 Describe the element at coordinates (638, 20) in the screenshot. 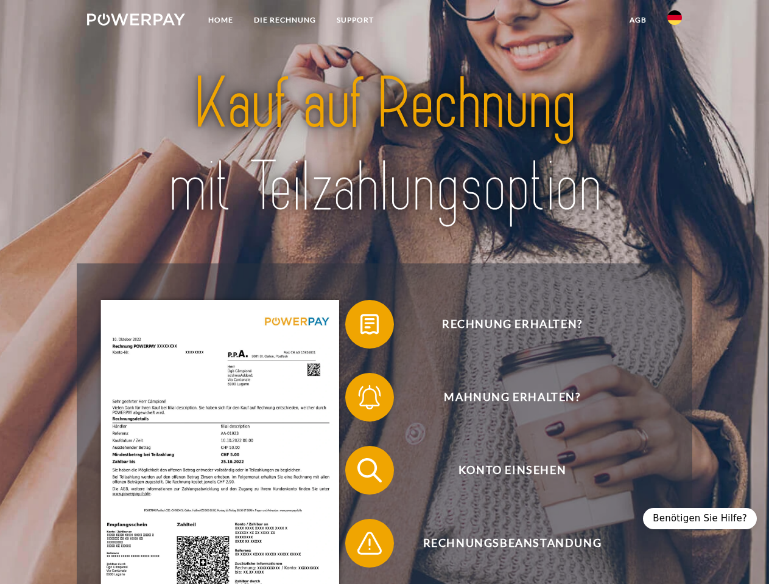

I see `a: agb` at that location.